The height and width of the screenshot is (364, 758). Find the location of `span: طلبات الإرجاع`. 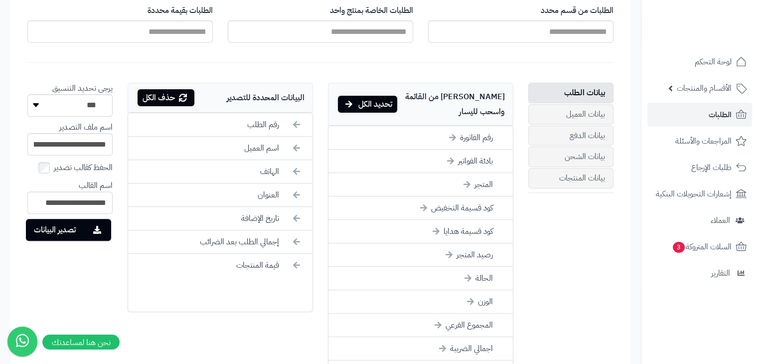

span: طلبات الإرجاع is located at coordinates (711, 168).